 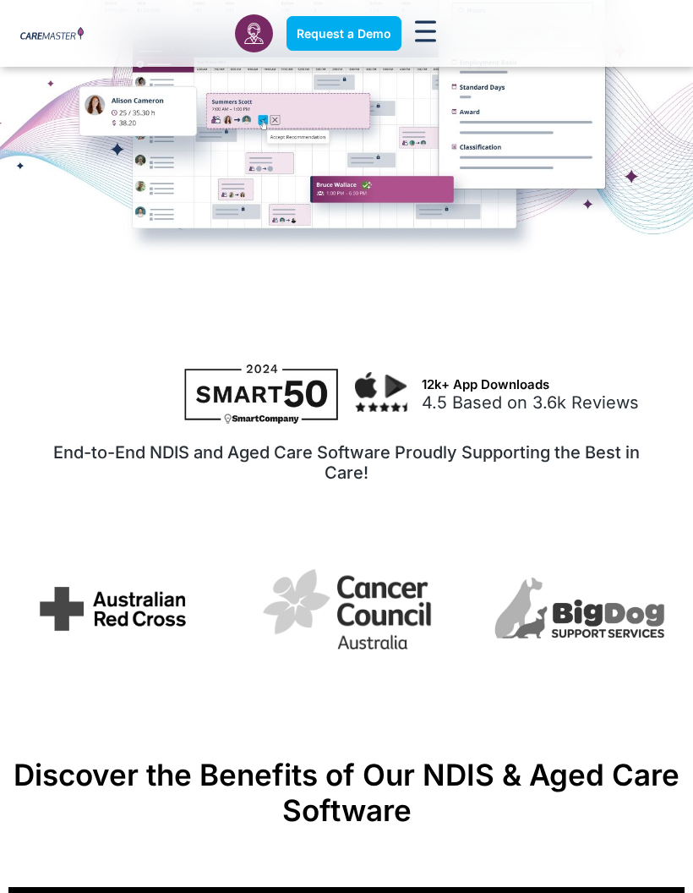 What do you see at coordinates (347, 609) in the screenshot?
I see `img: cancer-council-australia-logo-vector.png` at bounding box center [347, 609].